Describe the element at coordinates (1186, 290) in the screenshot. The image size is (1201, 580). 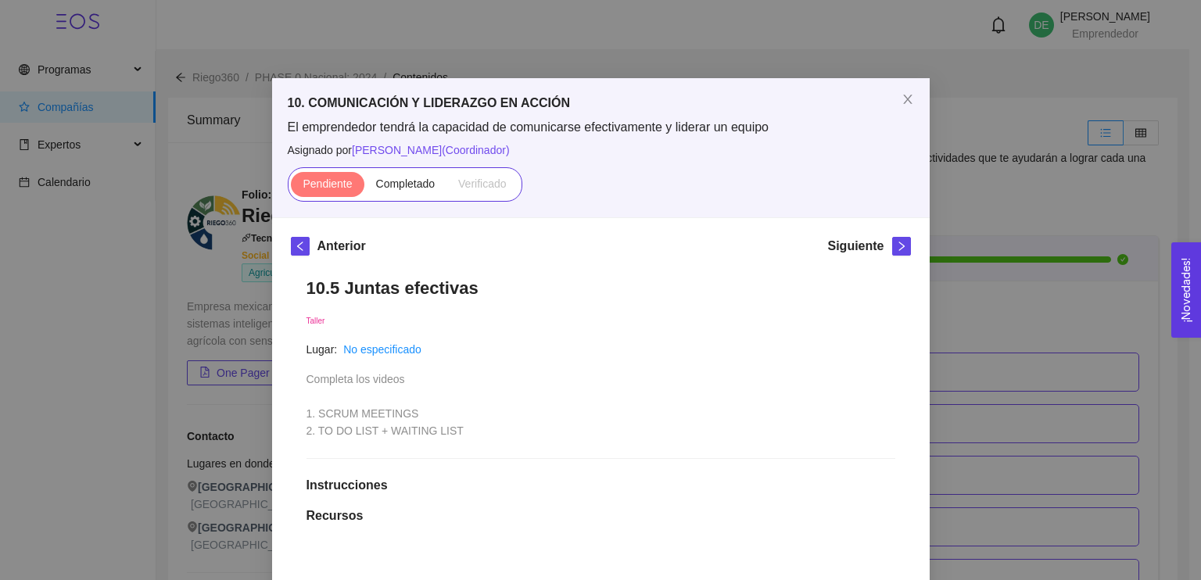
I see `button: Open Feedback Widget` at that location.